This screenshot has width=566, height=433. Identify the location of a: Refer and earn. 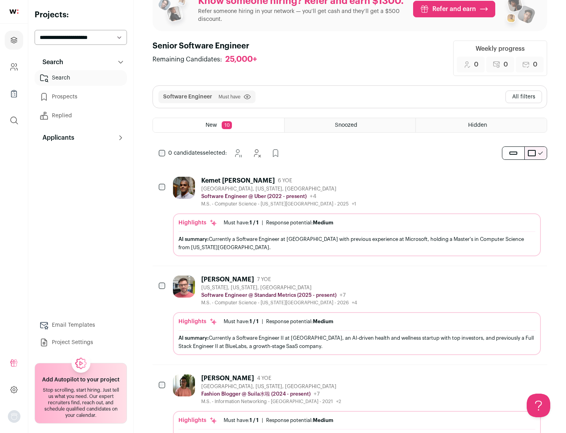
(454, 9).